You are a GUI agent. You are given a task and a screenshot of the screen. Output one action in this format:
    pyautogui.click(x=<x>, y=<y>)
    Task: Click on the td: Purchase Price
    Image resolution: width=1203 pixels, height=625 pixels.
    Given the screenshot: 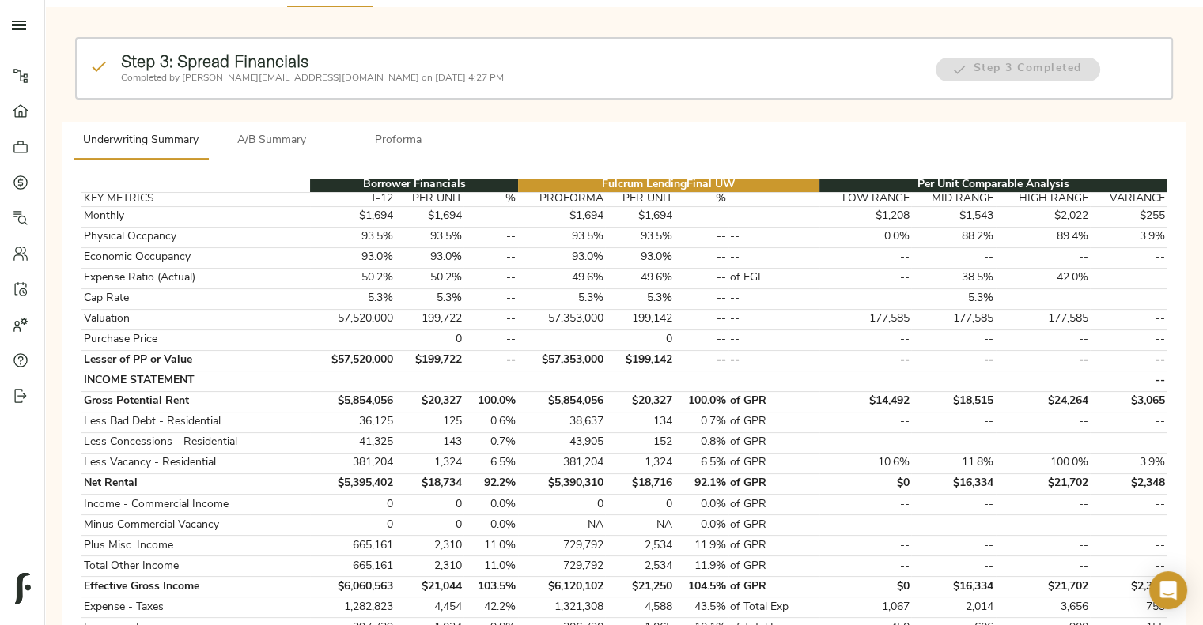 What is the action you would take?
    pyautogui.click(x=195, y=340)
    